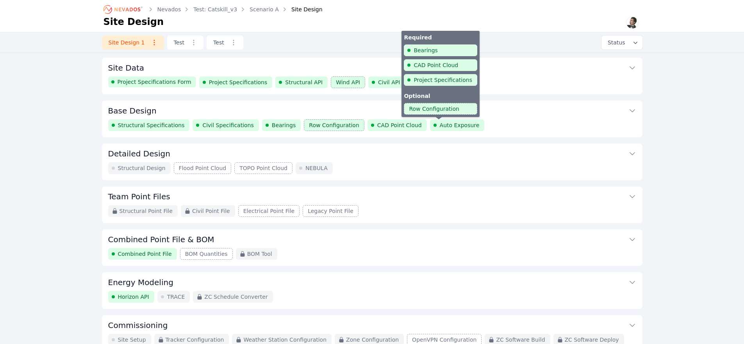  I want to click on span: Structural Point File, so click(146, 211).